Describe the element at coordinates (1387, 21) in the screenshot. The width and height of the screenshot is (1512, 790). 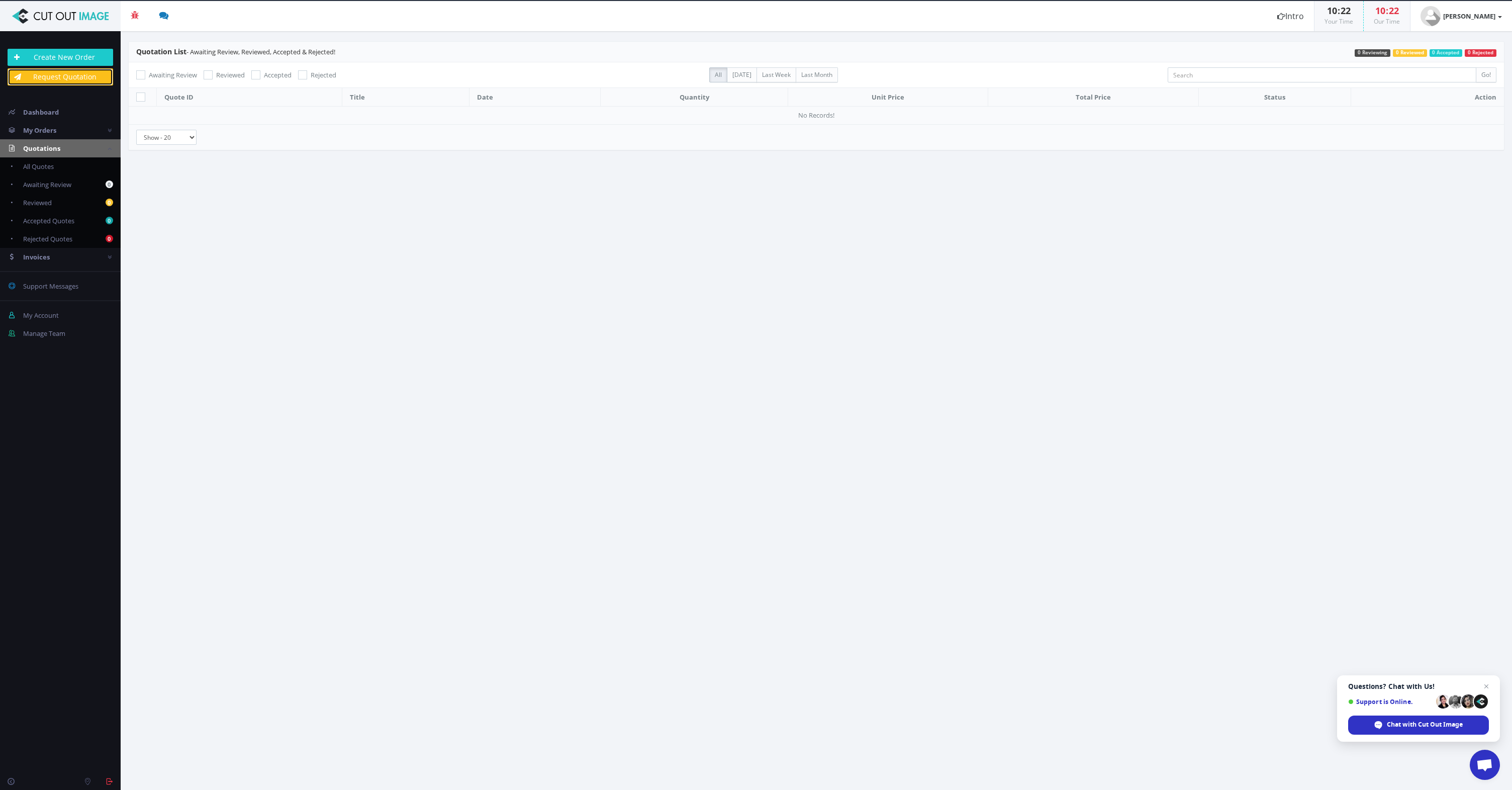
I see `small: Our Time` at that location.